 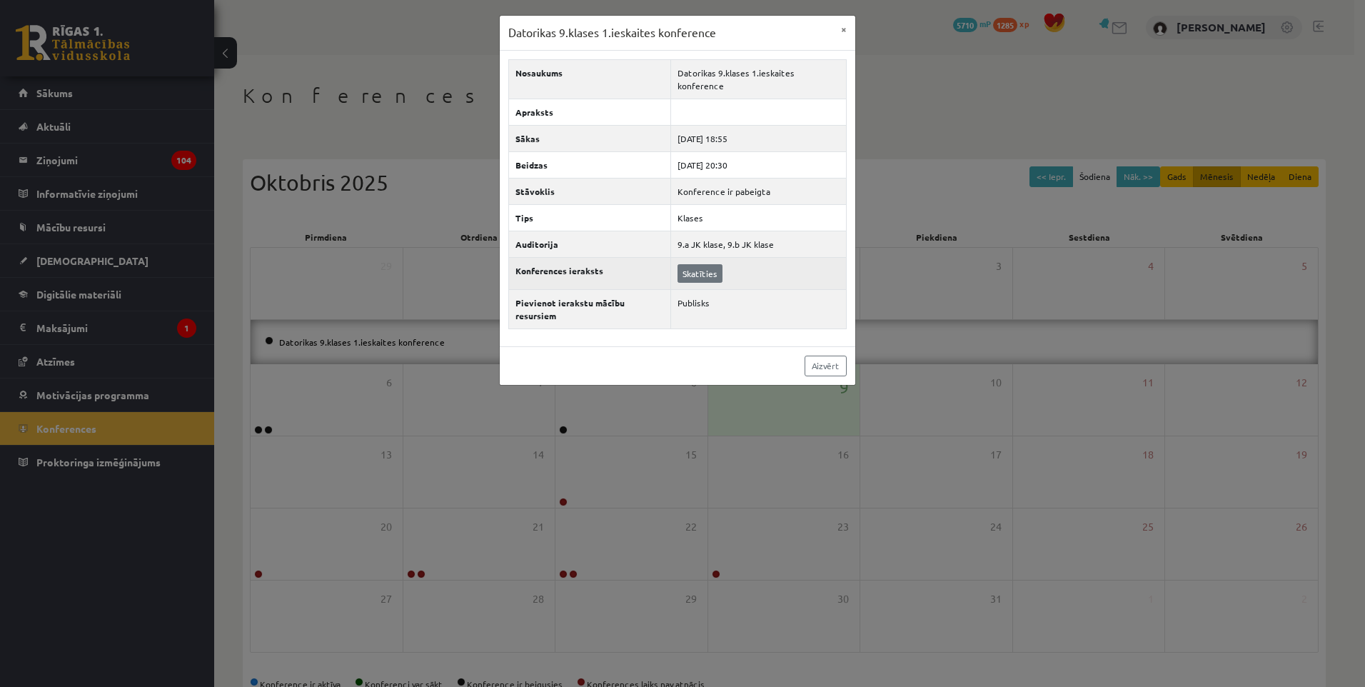 I want to click on th: Stāvoklis, so click(x=589, y=191).